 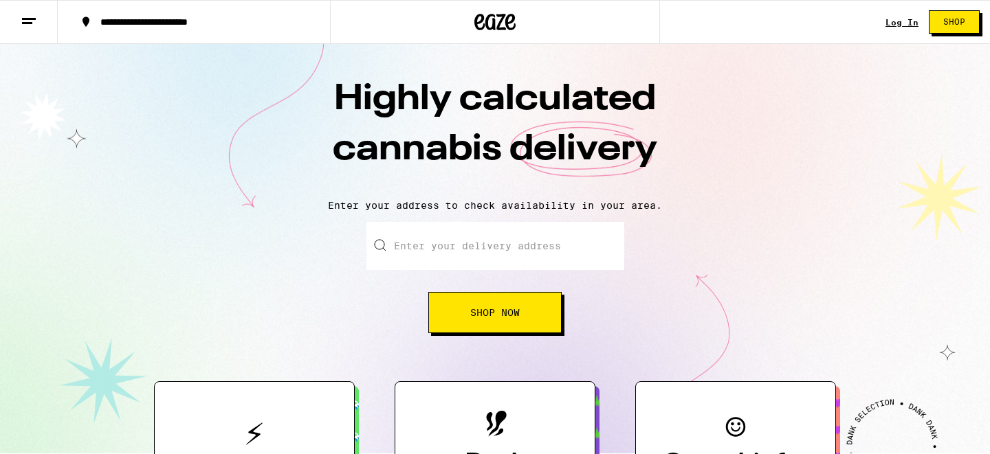 I want to click on button: Shop Now, so click(x=495, y=313).